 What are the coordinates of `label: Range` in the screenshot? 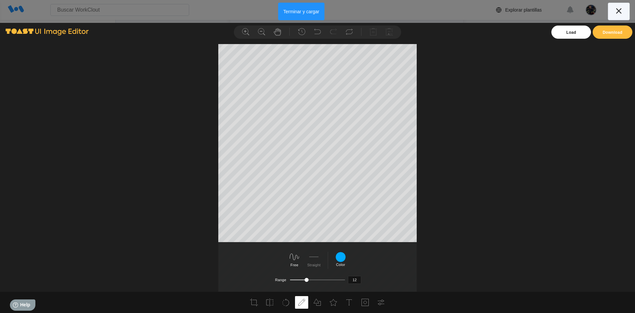 It's located at (281, 280).